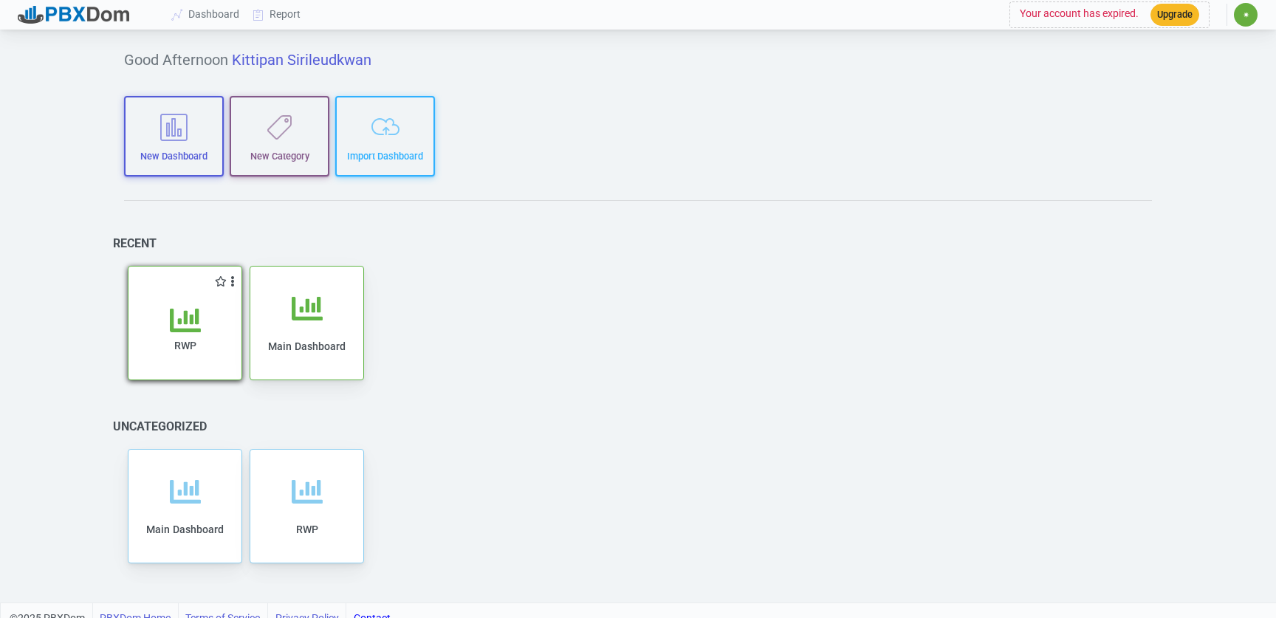 This screenshot has width=1276, height=618. What do you see at coordinates (279, 136) in the screenshot?
I see `button: New Category` at bounding box center [279, 136].